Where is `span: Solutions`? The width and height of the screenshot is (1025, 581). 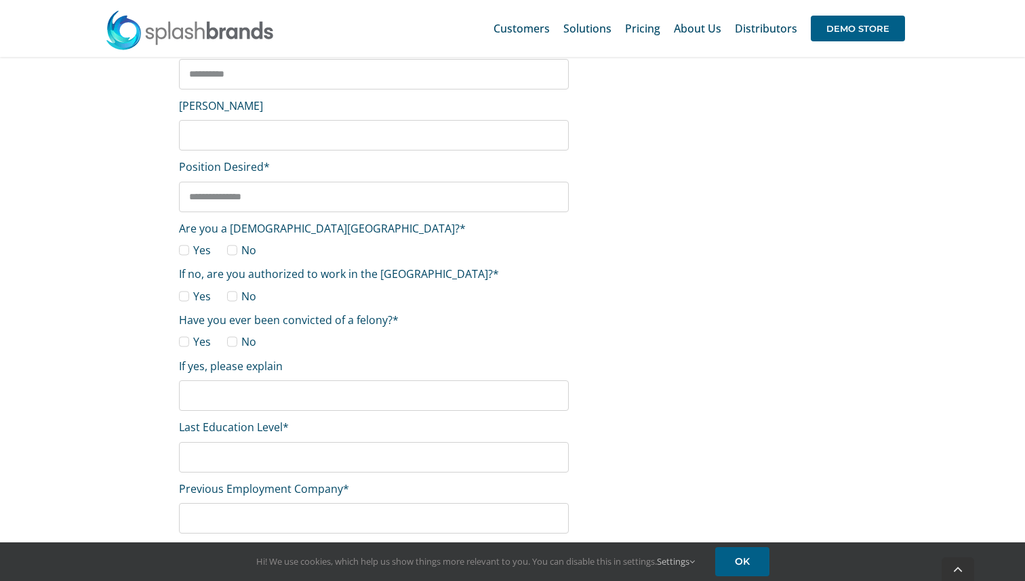 span: Solutions is located at coordinates (587, 28).